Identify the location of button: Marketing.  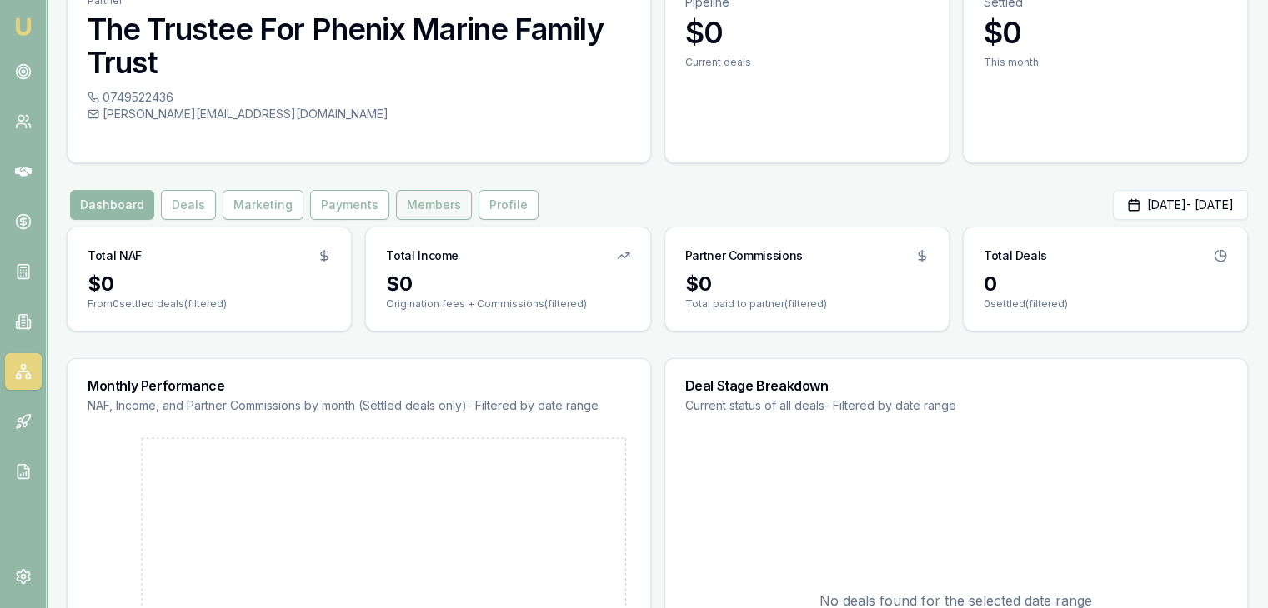
(263, 205).